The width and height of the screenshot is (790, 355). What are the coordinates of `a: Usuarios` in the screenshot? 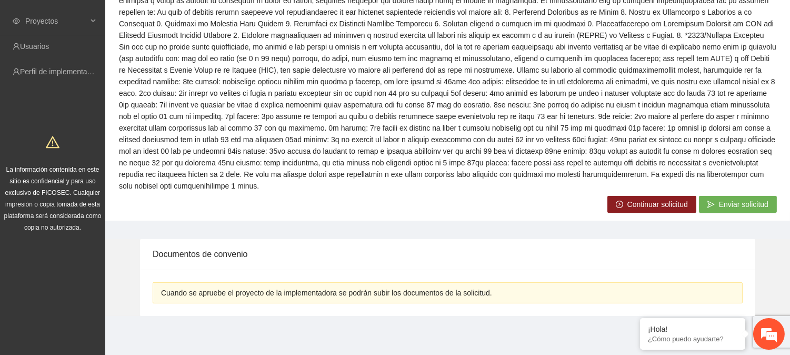 It's located at (34, 46).